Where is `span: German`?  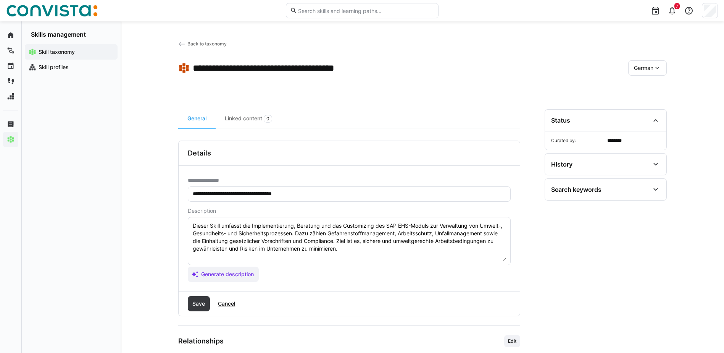 span: German is located at coordinates (644, 68).